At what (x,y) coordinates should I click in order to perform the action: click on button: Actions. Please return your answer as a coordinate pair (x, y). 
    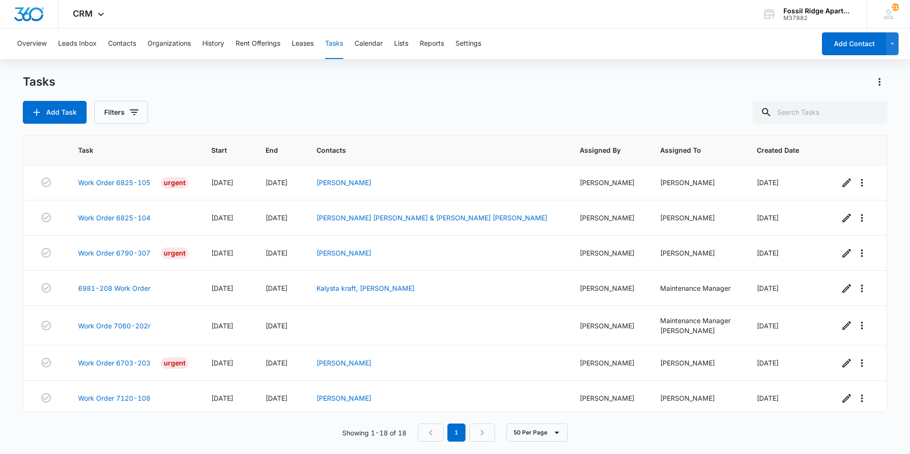
    Looking at the image, I should click on (879, 82).